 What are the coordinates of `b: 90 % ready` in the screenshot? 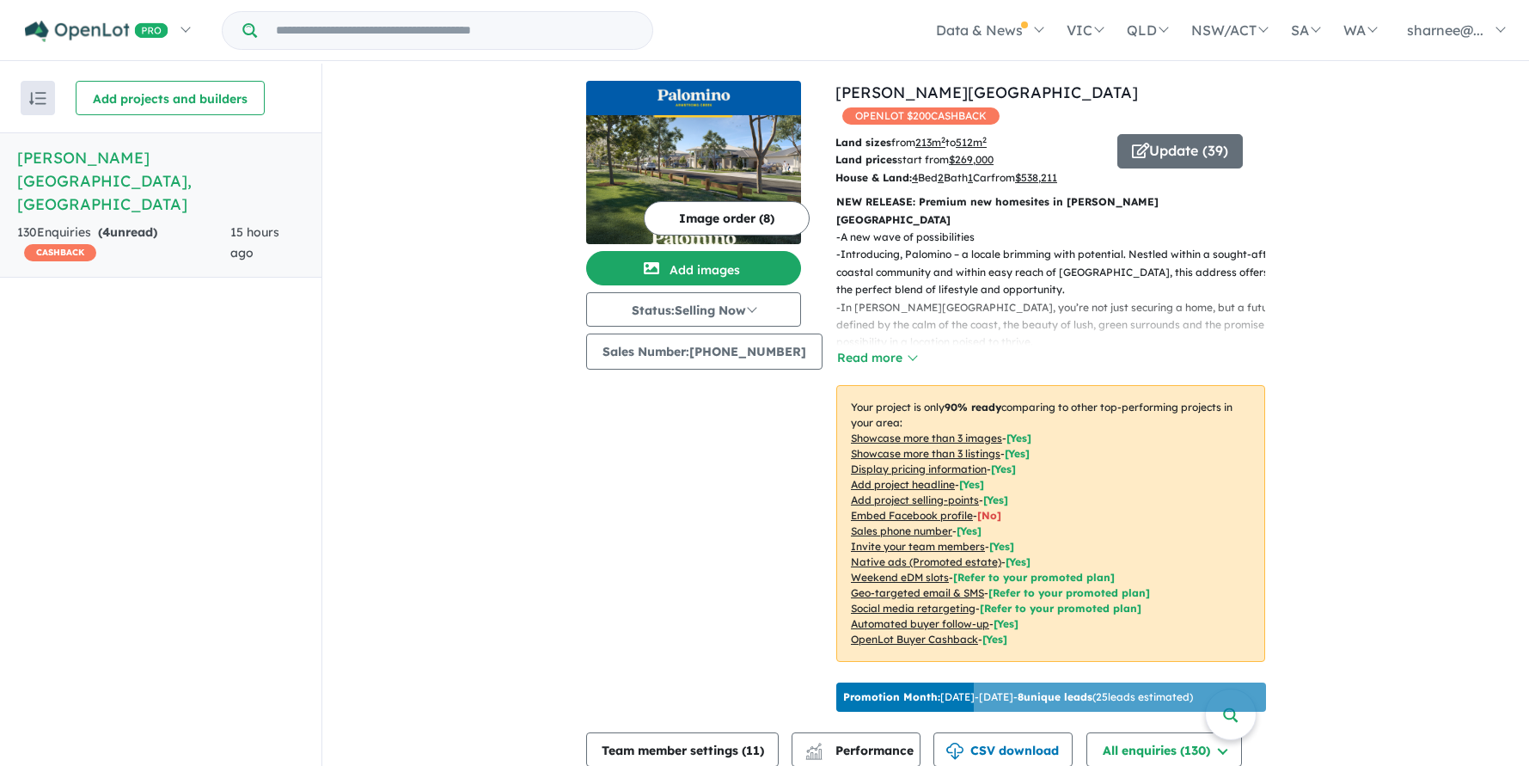 It's located at (973, 407).